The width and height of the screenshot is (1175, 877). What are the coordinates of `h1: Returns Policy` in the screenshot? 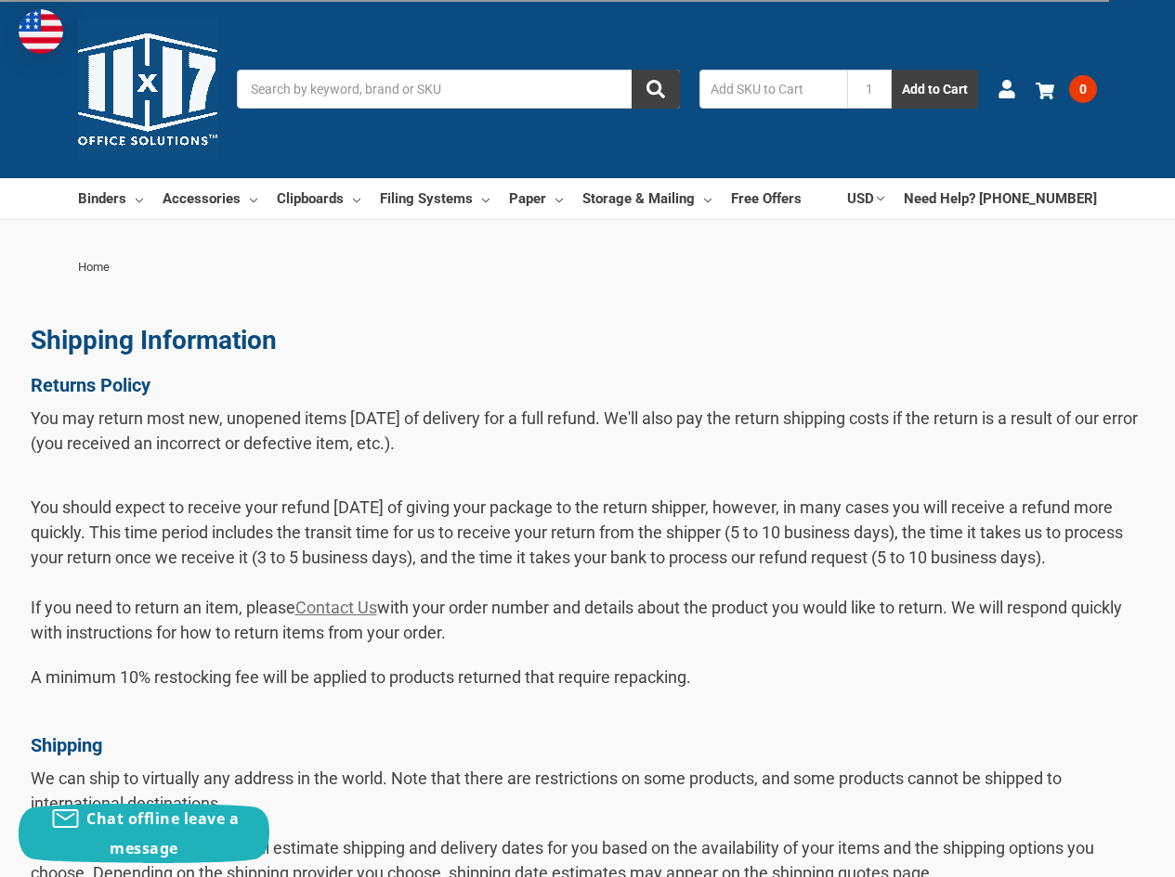 It's located at (588, 385).